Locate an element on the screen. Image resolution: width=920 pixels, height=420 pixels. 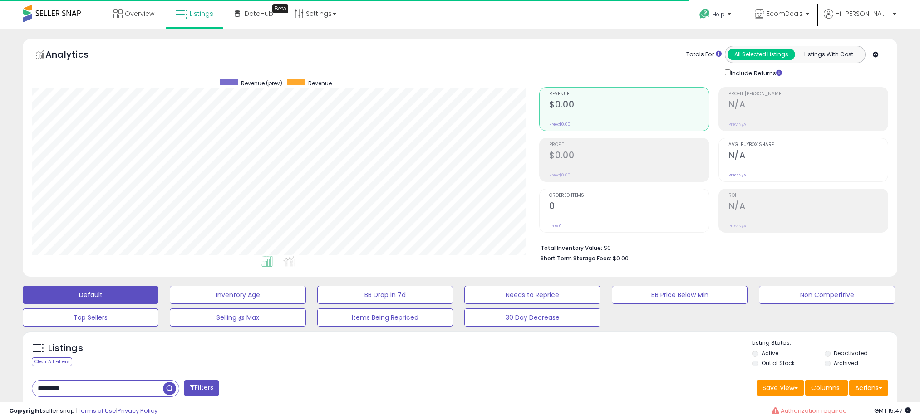
p: Listing States: is located at coordinates (825, 343).